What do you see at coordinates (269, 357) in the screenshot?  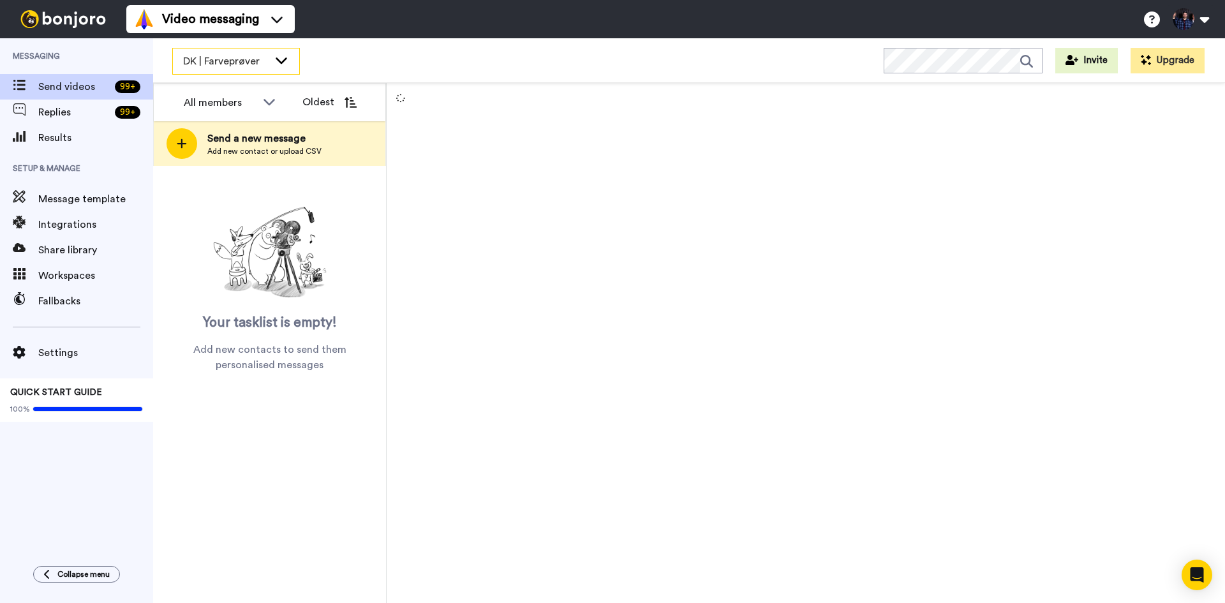 I see `span: Add new contacts to send them personalised messages` at bounding box center [269, 357].